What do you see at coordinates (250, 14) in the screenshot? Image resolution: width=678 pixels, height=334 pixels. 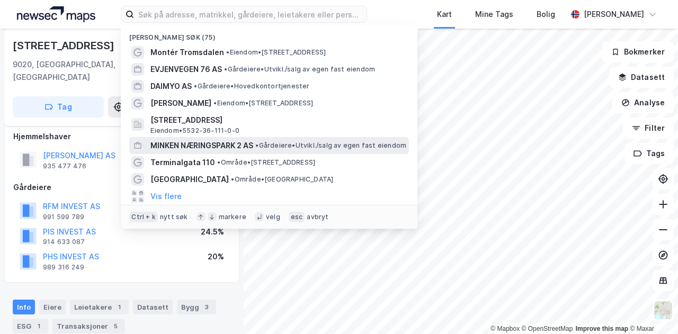 I see `input: Søk på adresse, matrikkel, gårdeiere, leietakere eller personer` at bounding box center [250, 14].